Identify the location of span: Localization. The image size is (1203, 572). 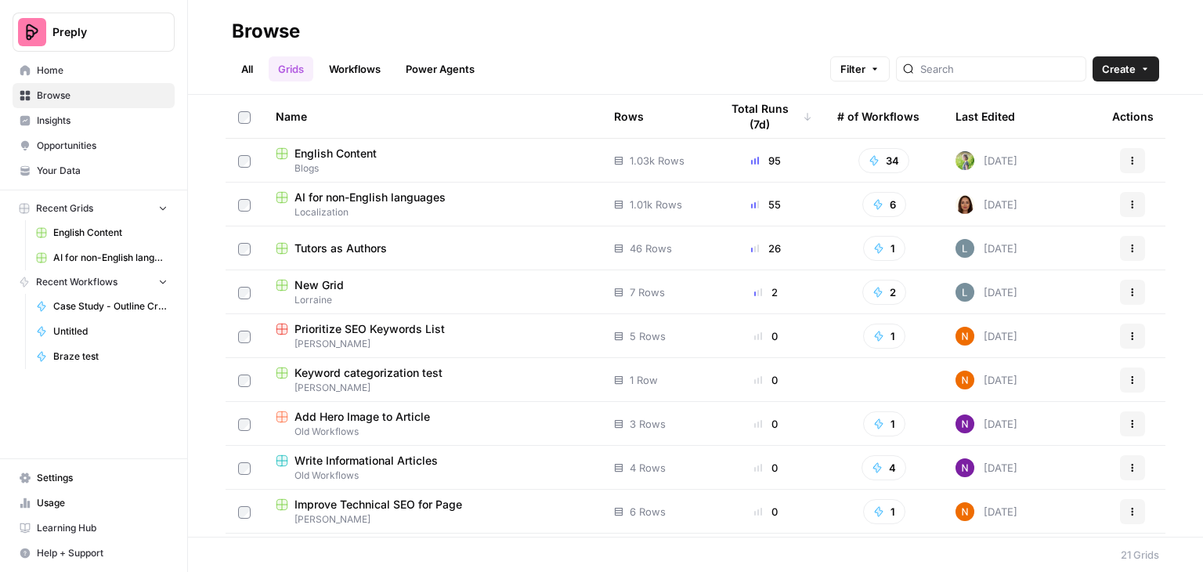
(432, 212).